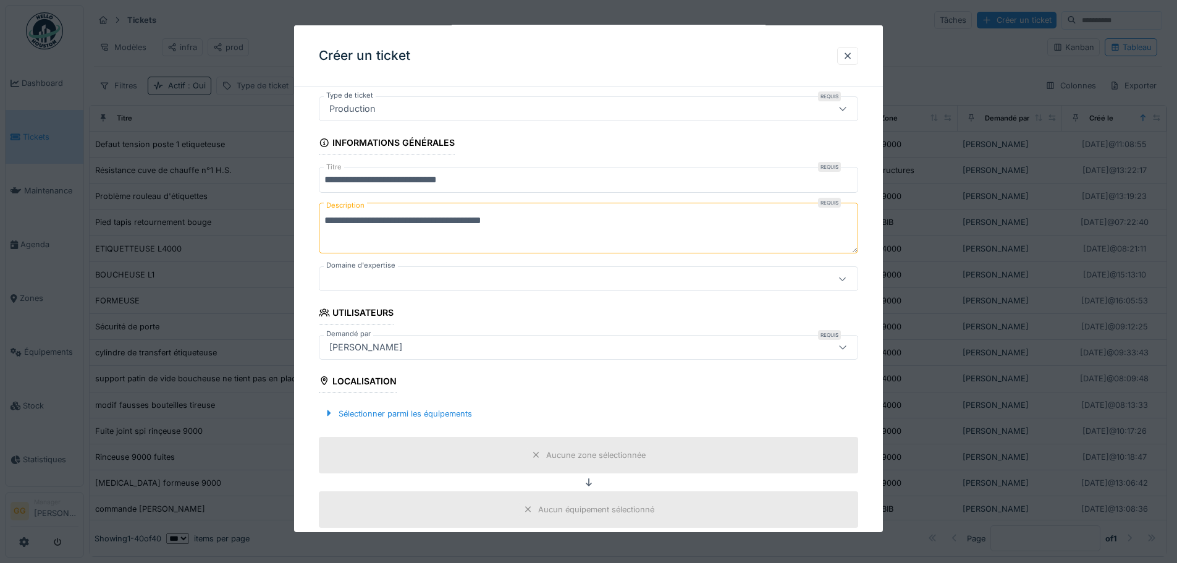 This screenshot has width=1177, height=563. I want to click on div: Production, so click(352, 109).